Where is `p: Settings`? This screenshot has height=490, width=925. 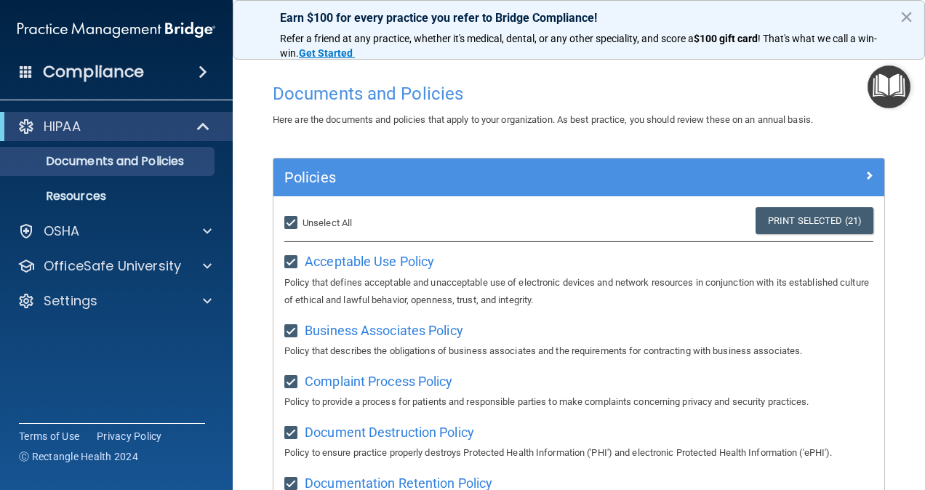
p: Settings is located at coordinates (71, 301).